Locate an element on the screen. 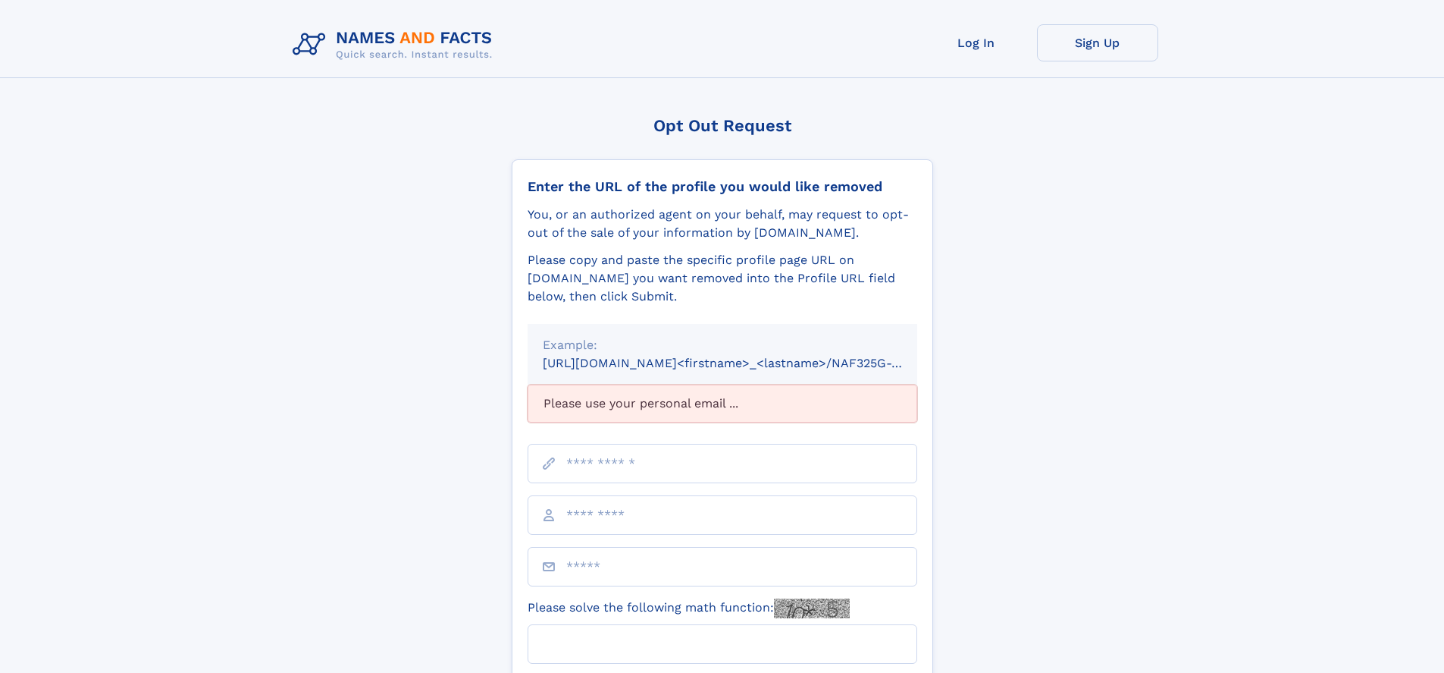 The width and height of the screenshot is (1444, 673). a: Sign Up is located at coordinates (1098, 42).